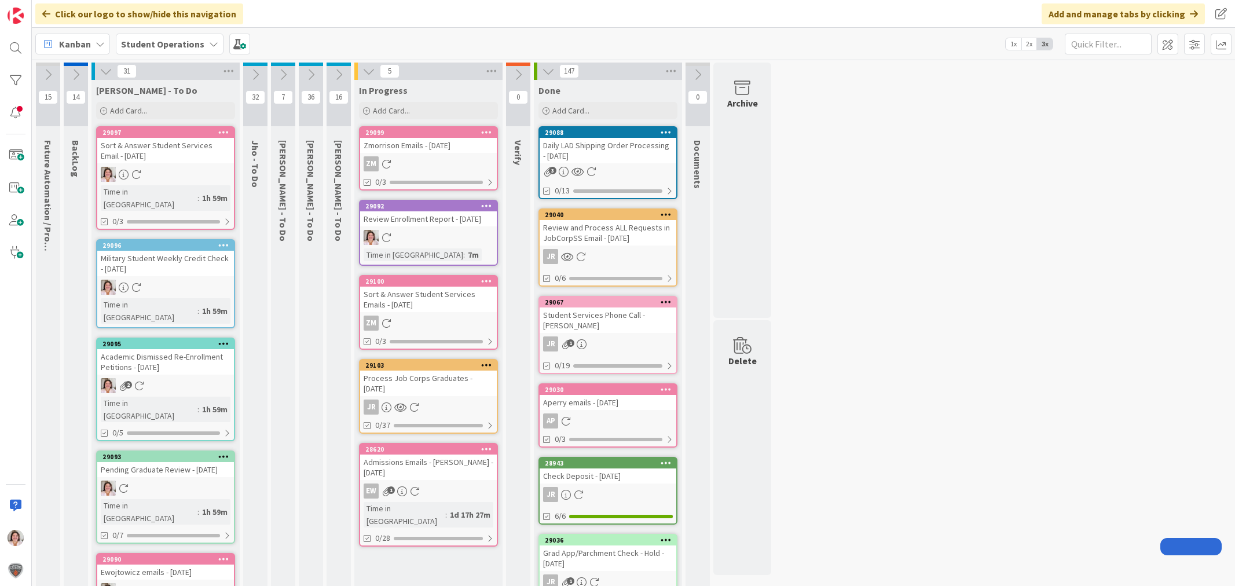 Image resolution: width=1235 pixels, height=586 pixels. I want to click on span: Kanban, so click(75, 44).